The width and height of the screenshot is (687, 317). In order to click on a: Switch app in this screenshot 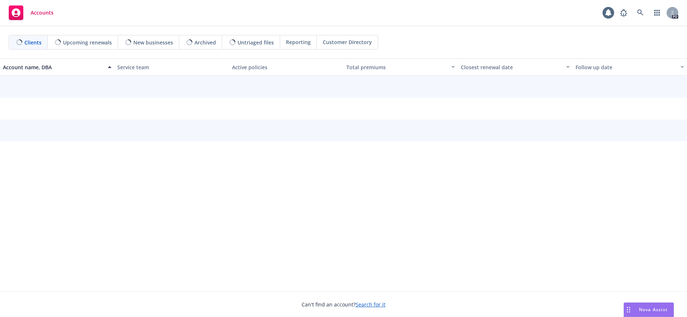, I will do `click(657, 13)`.